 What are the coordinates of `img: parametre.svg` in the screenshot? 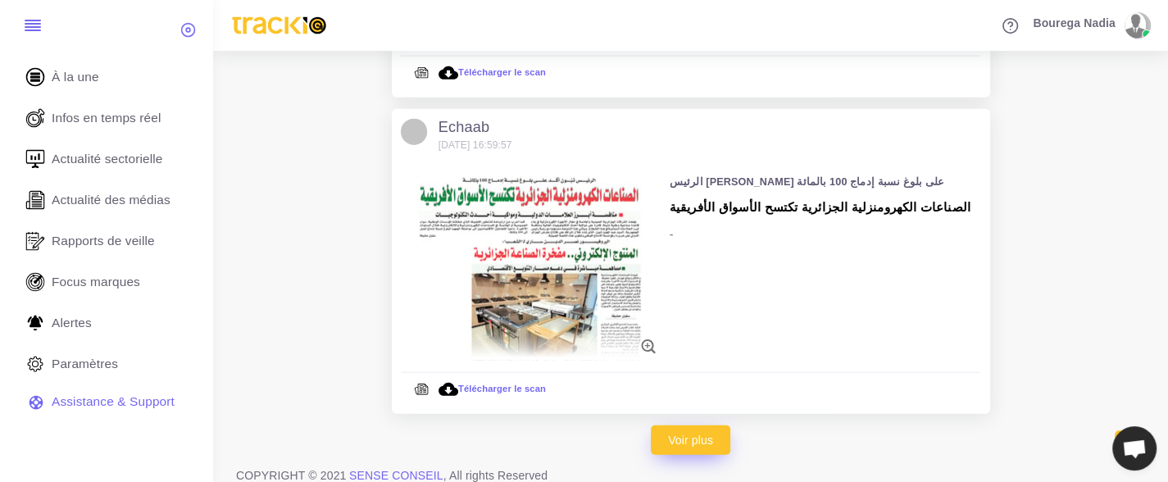 It's located at (35, 364).